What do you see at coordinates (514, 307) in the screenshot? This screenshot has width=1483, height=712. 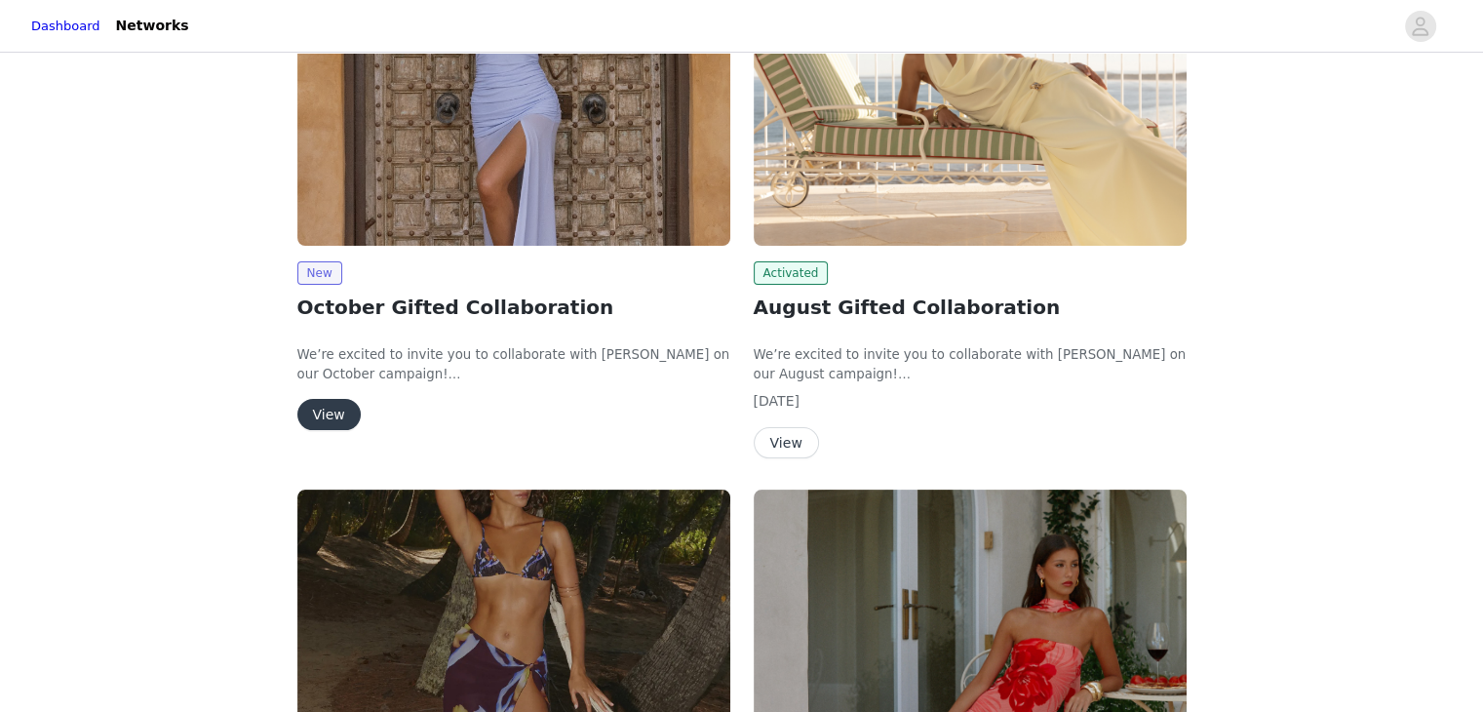 I see `h2: October Gifted Collaboration` at bounding box center [514, 307].